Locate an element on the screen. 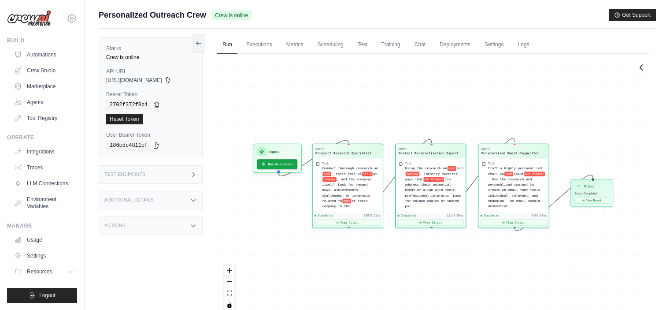  div: Using the research on {name} and {company}, identify specific ways that {our Product} can address... is located at coordinates (433, 187).